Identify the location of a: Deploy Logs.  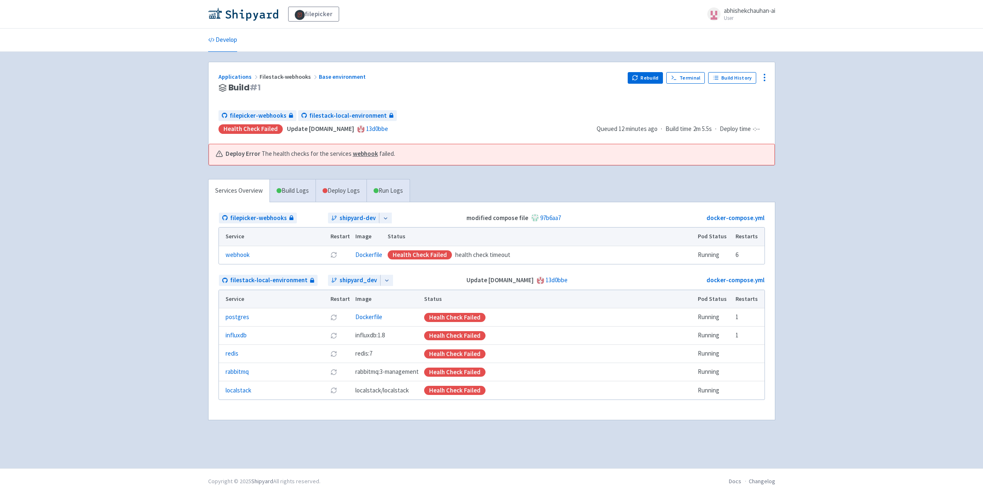
(341, 191).